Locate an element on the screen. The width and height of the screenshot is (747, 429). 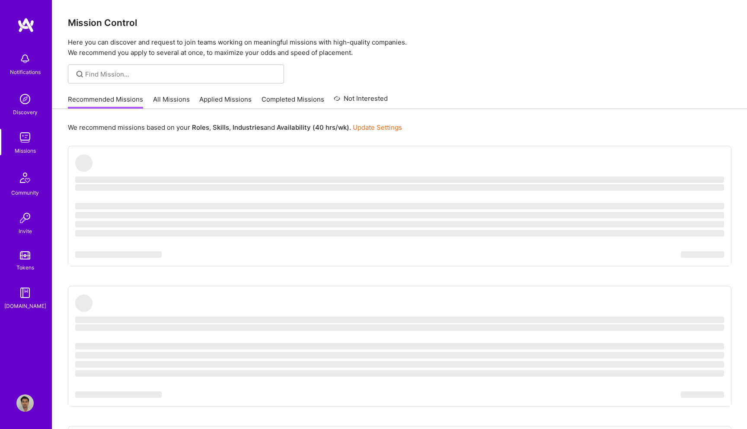
a: Applied Missions is located at coordinates (225, 102).